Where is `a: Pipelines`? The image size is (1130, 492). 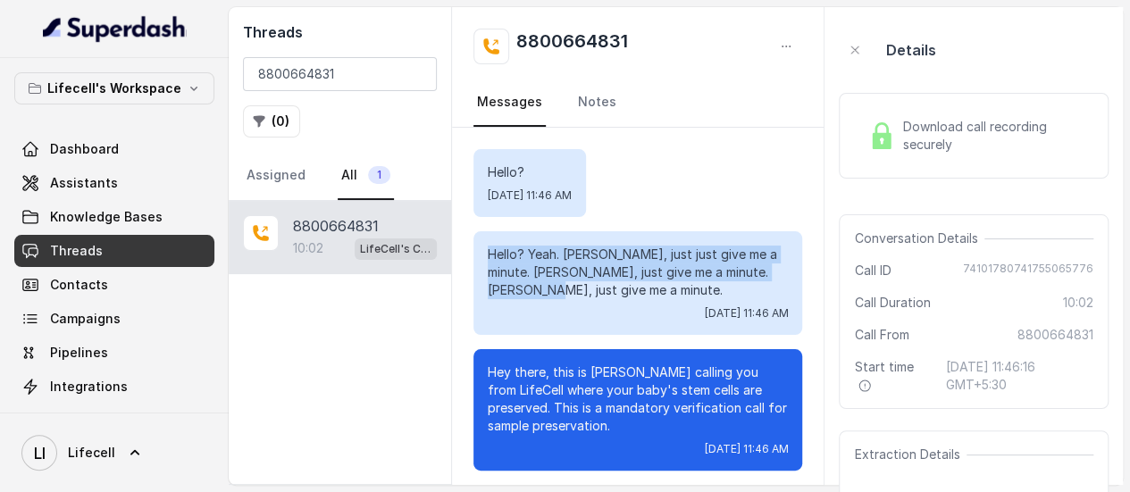 a: Pipelines is located at coordinates (114, 353).